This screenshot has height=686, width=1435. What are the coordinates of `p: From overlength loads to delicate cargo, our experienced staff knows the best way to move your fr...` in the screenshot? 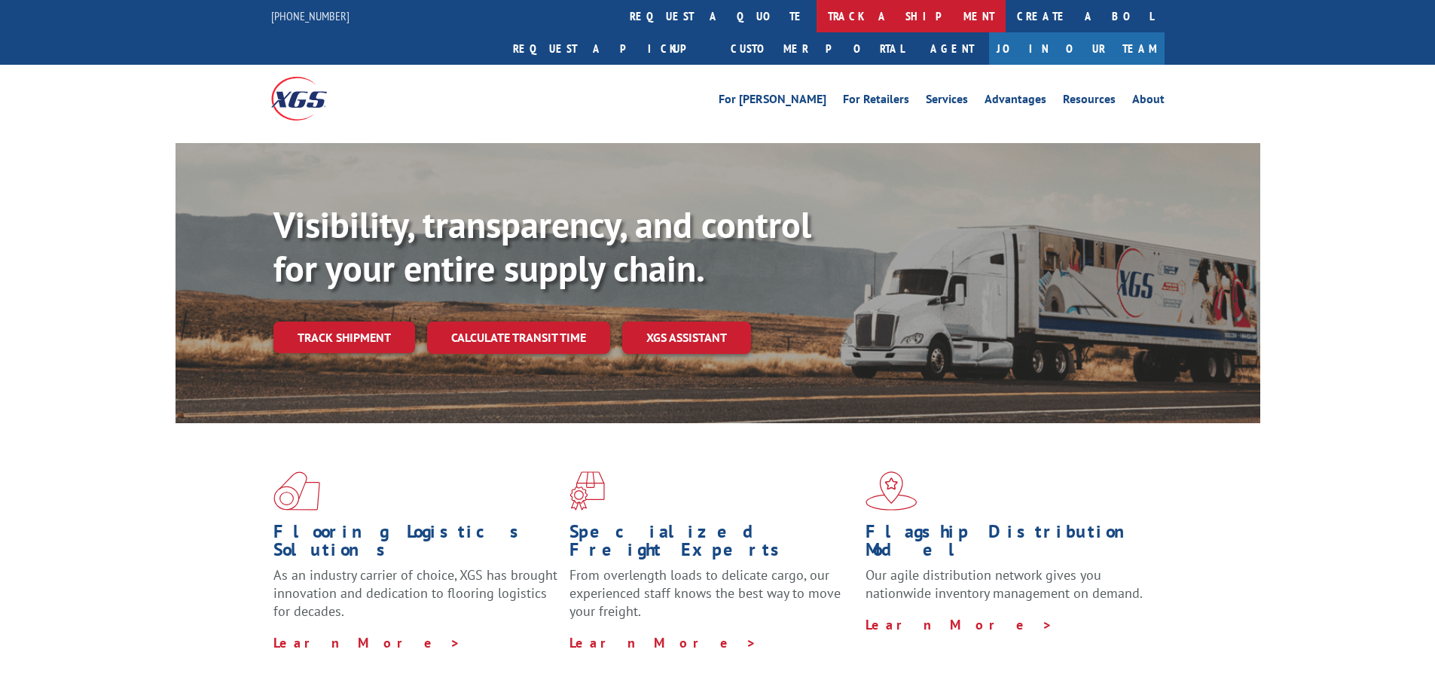 It's located at (712, 600).